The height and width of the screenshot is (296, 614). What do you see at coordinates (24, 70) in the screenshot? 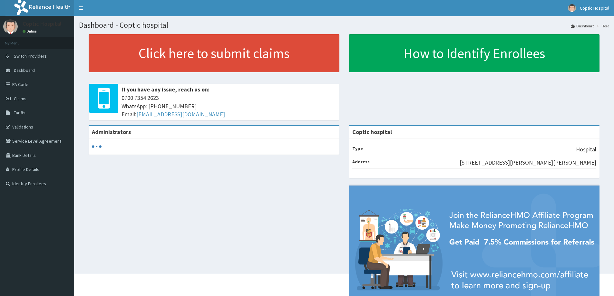
I see `span: Dashboard` at bounding box center [24, 70].